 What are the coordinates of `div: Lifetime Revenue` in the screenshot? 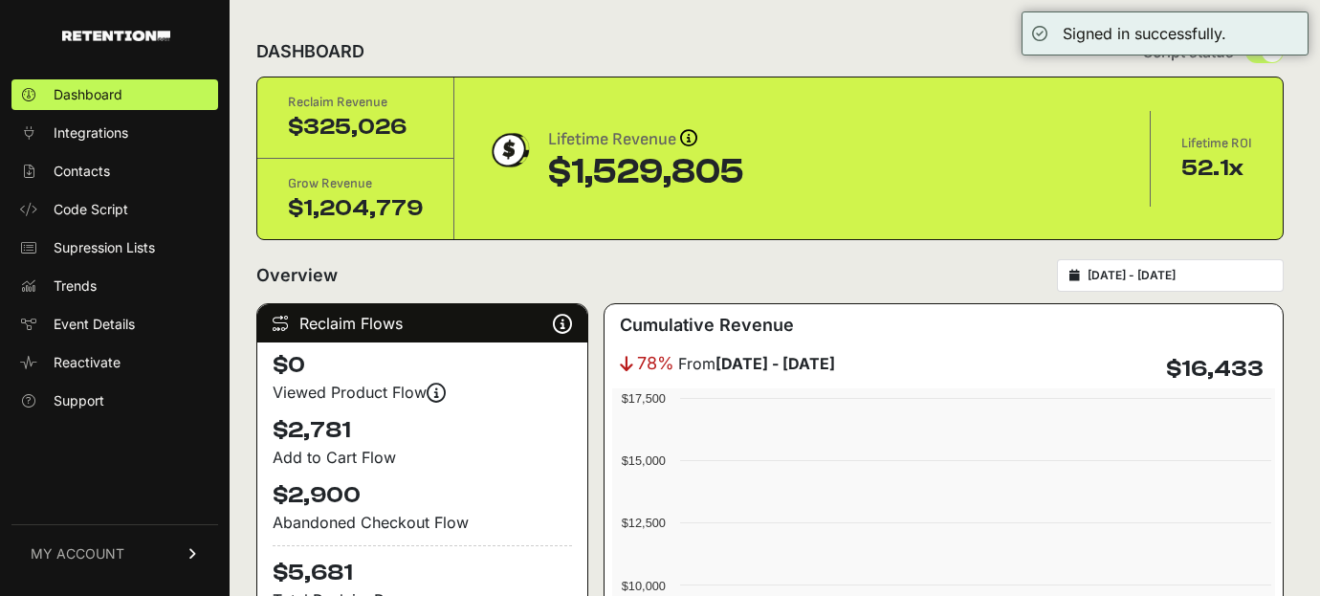 It's located at (646, 140).